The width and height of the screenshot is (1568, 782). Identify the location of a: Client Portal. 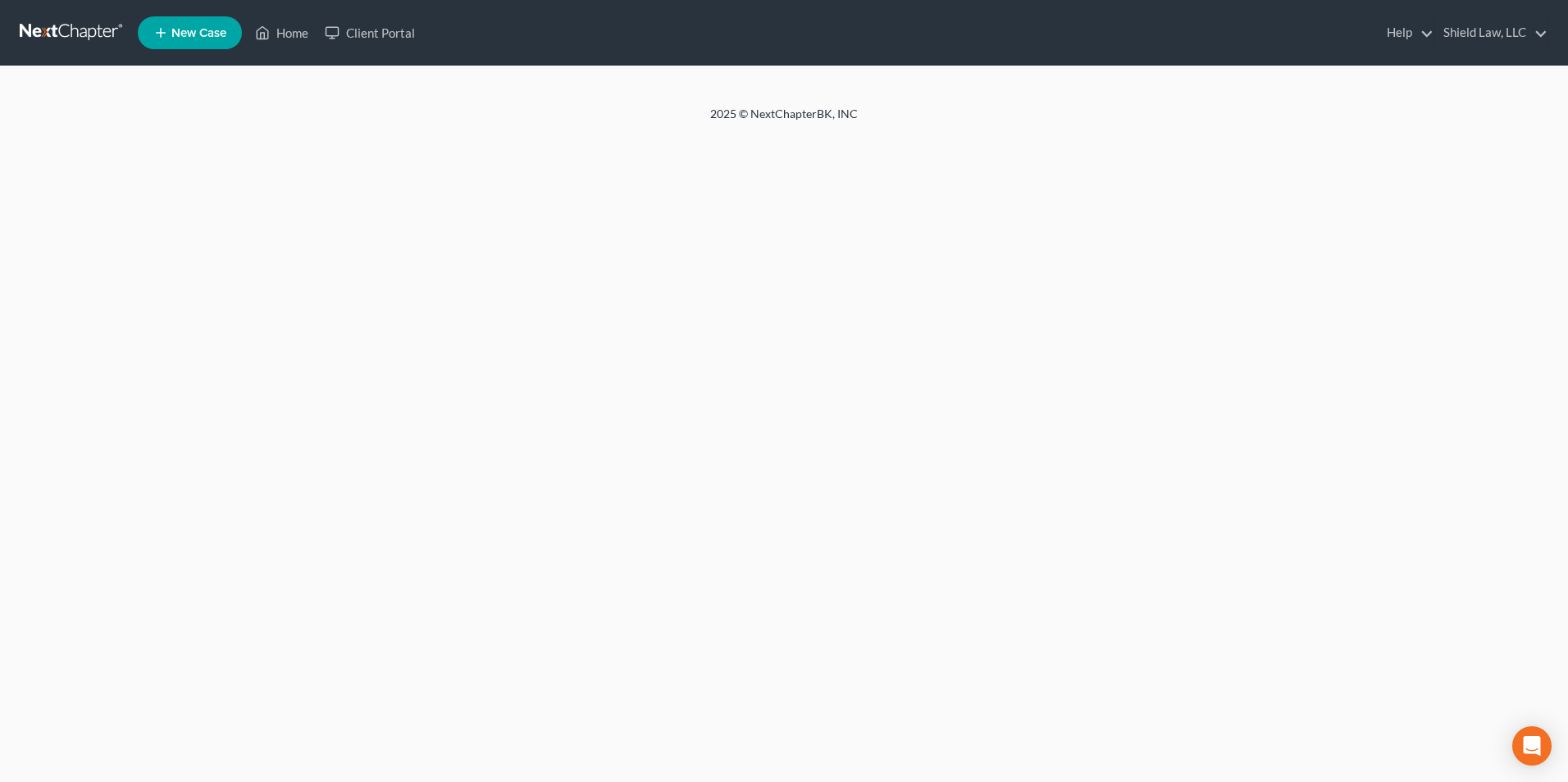
(370, 33).